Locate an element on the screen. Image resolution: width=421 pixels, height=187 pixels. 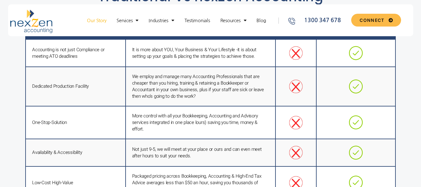
a: Testimonials is located at coordinates (197, 21).